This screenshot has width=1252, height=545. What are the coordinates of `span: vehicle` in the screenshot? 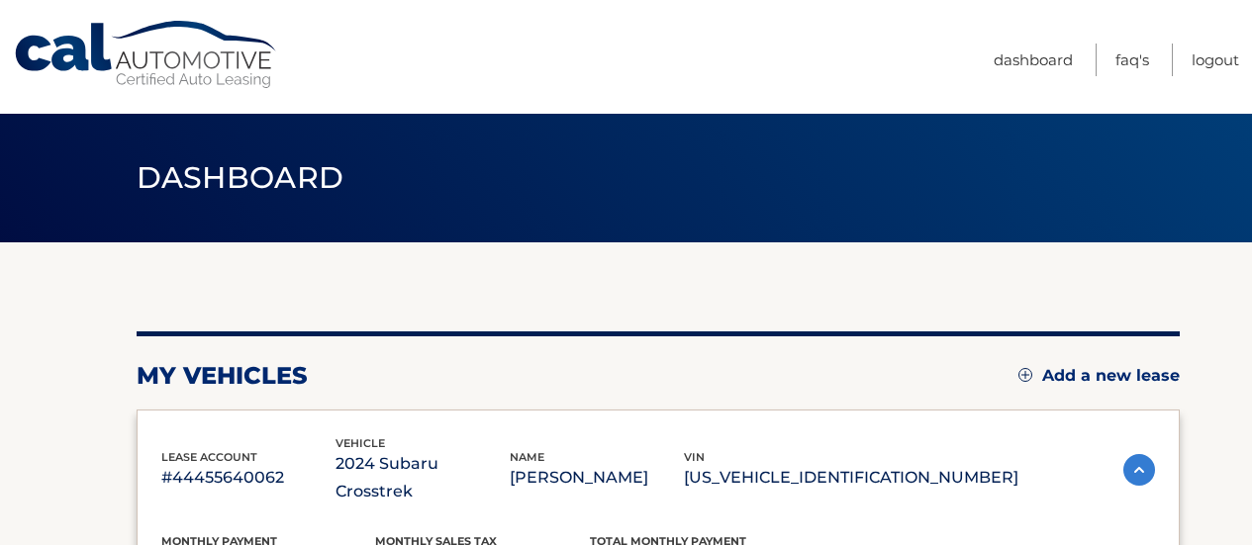 It's located at (360, 443).